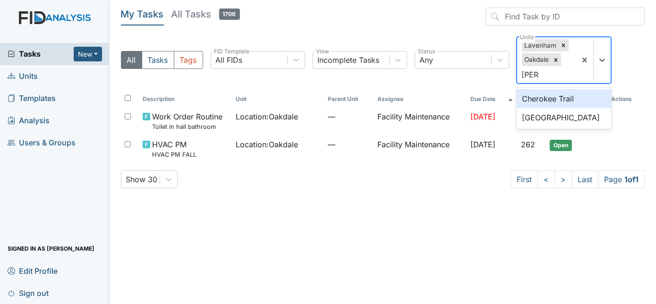 The image size is (656, 304). Describe the element at coordinates (41, 54) in the screenshot. I see `span: Tasks` at that location.